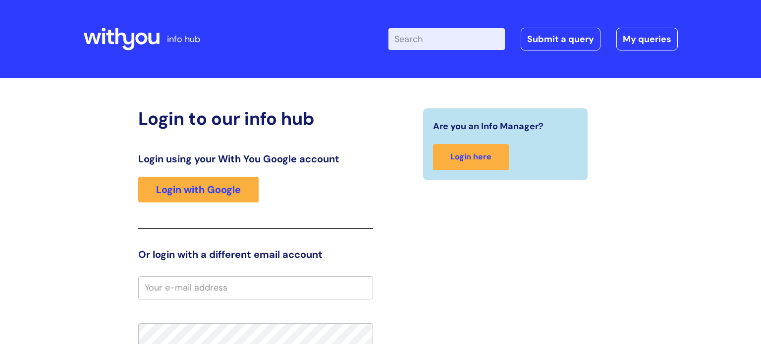 This screenshot has width=761, height=344. What do you see at coordinates (256, 255) in the screenshot?
I see `h3: Or login with a different email account` at bounding box center [256, 255].